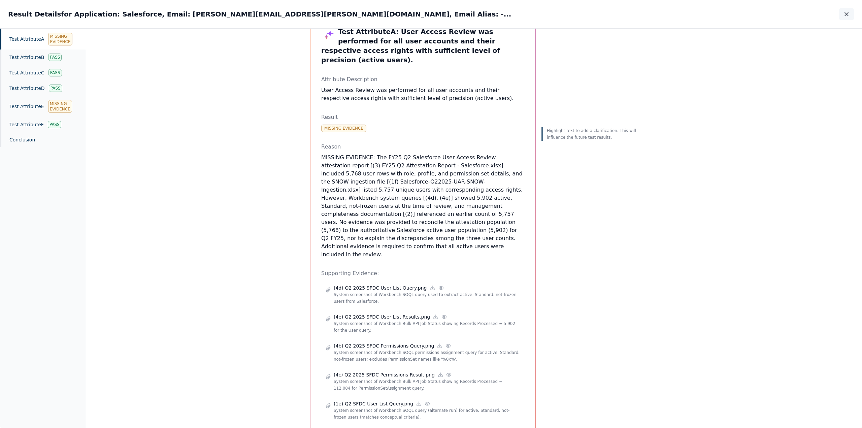  I want to click on p: User Access Review was performed for all user accounts and their respective access rights with su..., so click(423, 94).